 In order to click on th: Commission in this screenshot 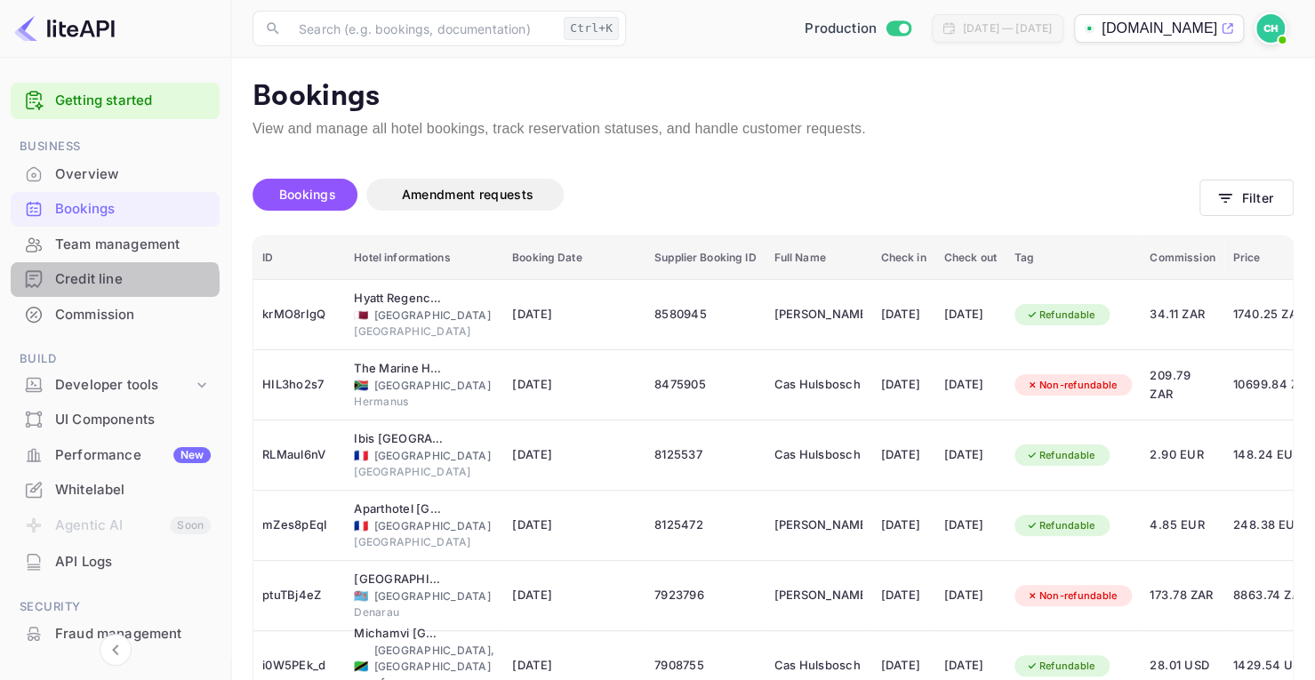, I will do `click(1182, 258)`.